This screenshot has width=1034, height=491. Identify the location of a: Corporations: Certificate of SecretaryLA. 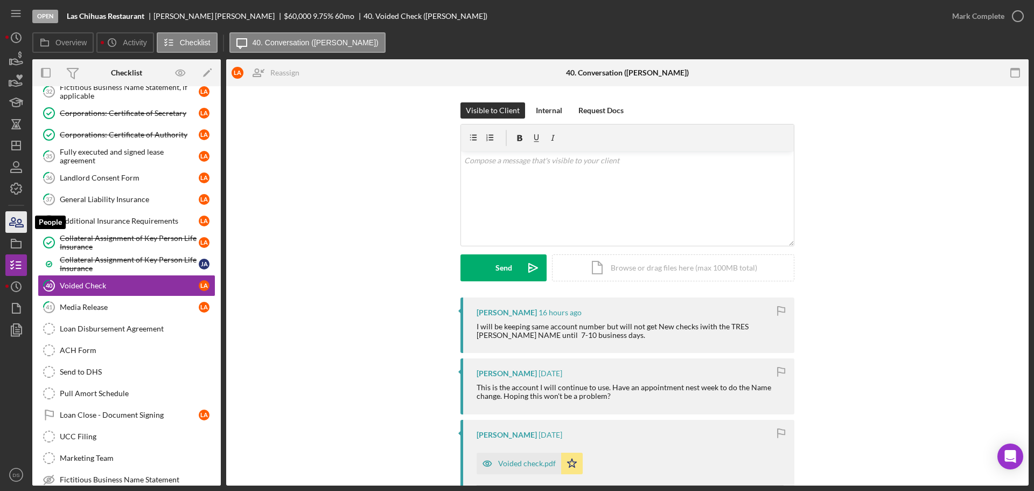
(127, 113).